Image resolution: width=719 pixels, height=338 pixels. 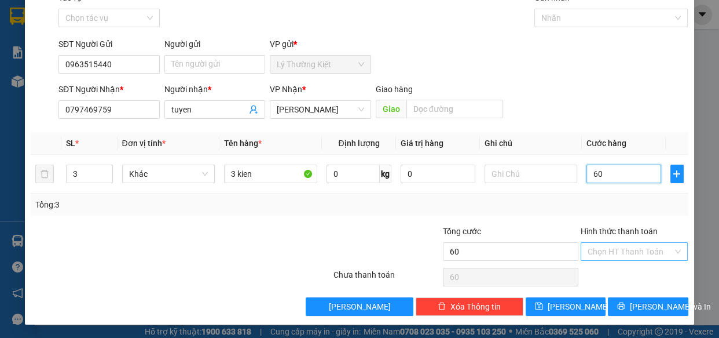 I want to click on span: Giá trị hàng, so click(x=422, y=143).